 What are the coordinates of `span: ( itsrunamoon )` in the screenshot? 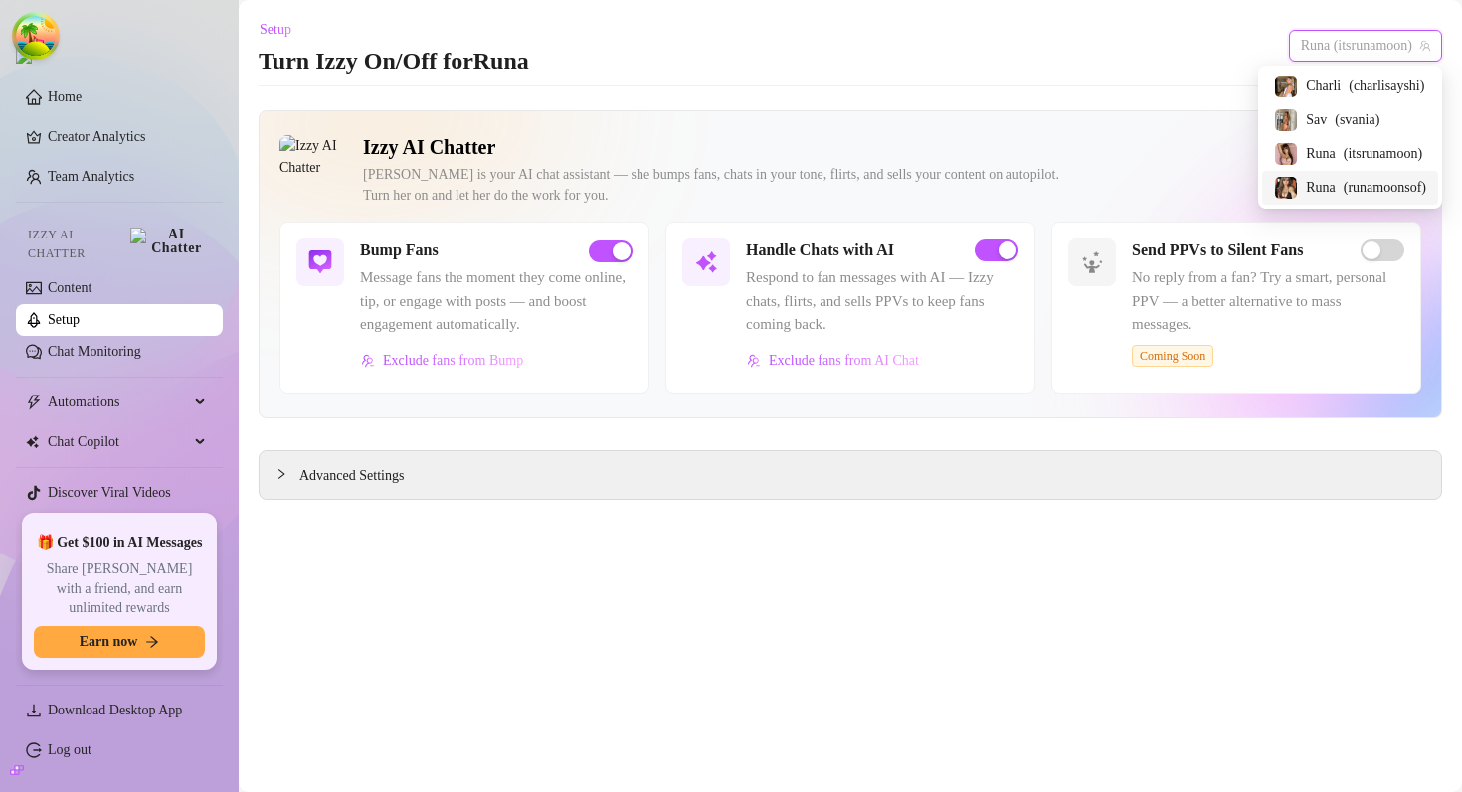 It's located at (1382, 154).